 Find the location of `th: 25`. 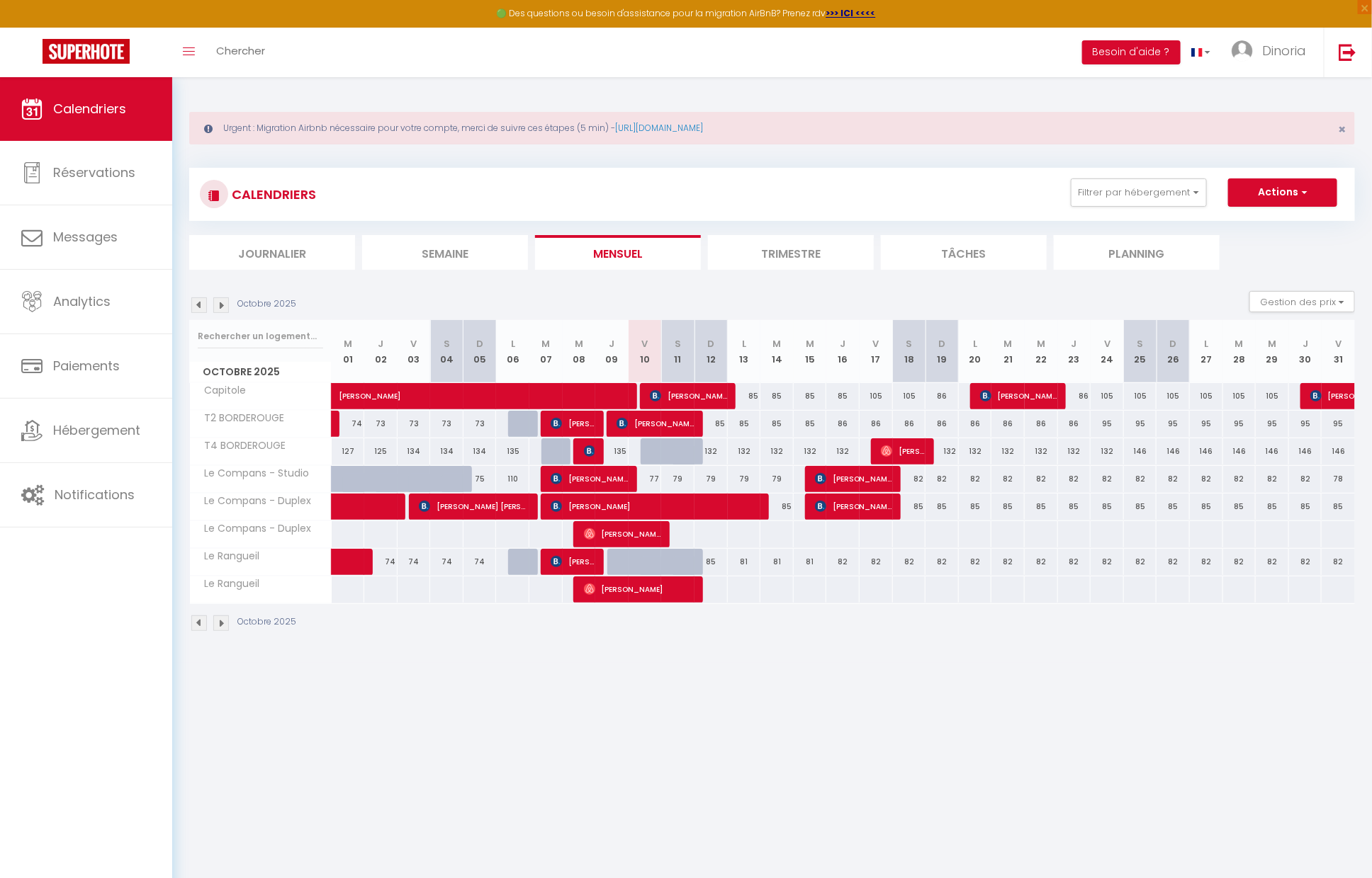

th: 25 is located at coordinates (1140, 352).